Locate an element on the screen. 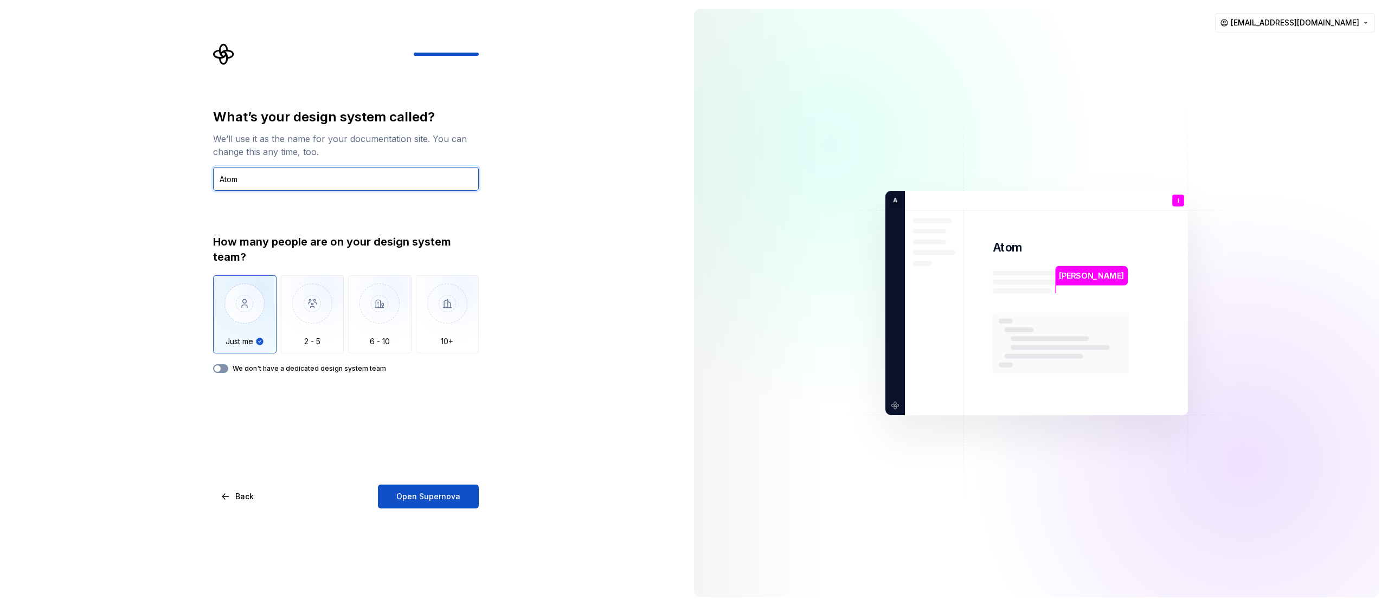 The image size is (1388, 606). svg: Supernova Logo is located at coordinates (224, 54).